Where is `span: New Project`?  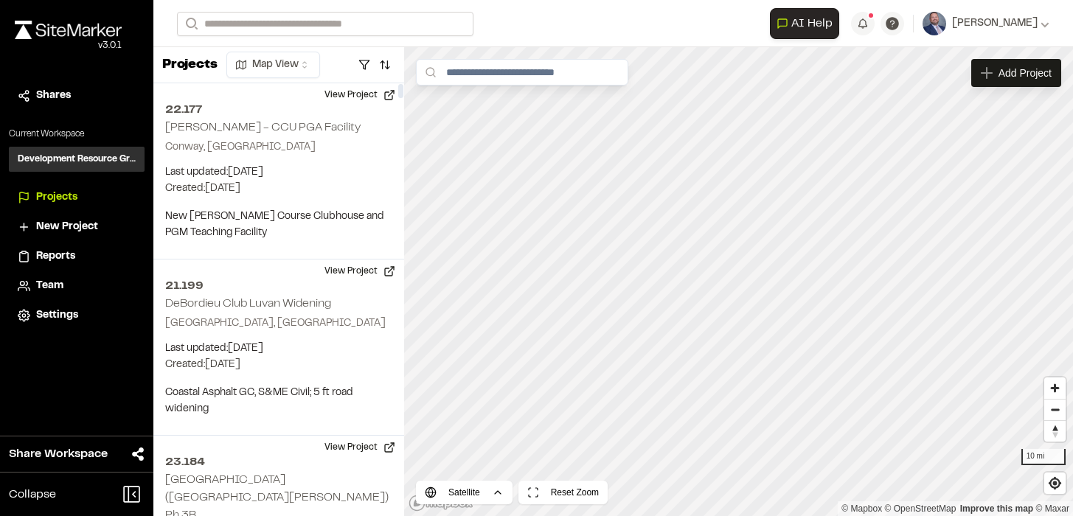 span: New Project is located at coordinates (67, 227).